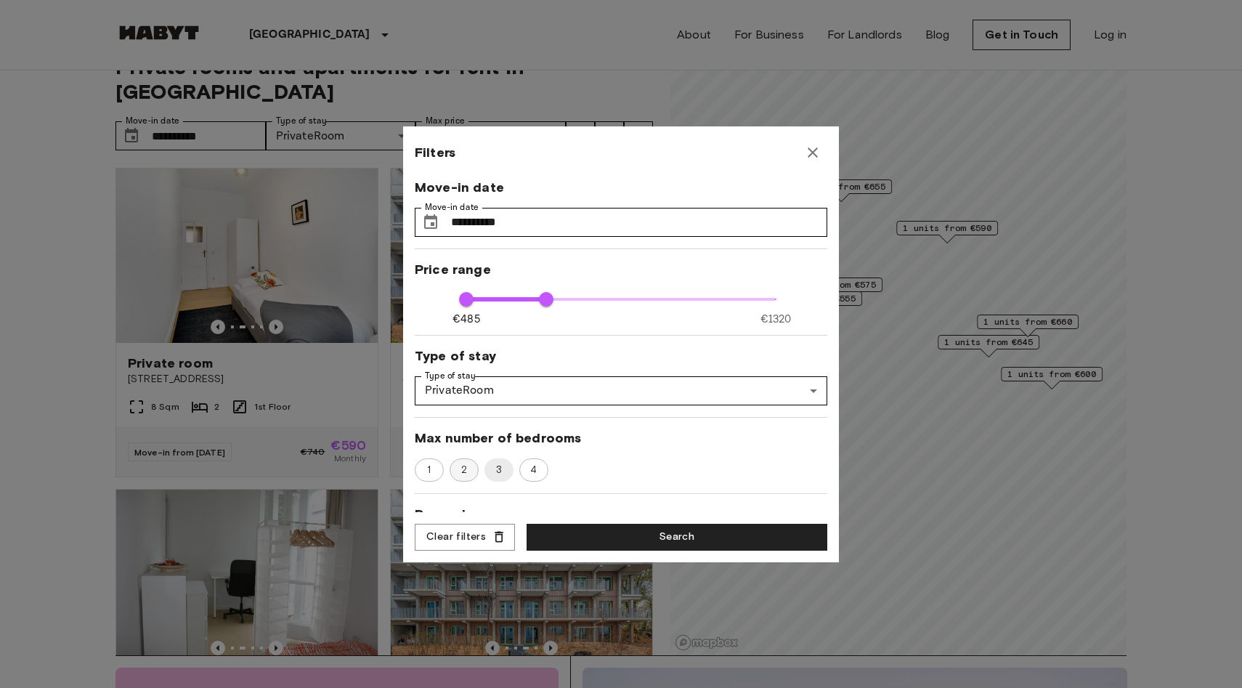 The image size is (1242, 688). Describe the element at coordinates (621, 514) in the screenshot. I see `span: Room size` at that location.